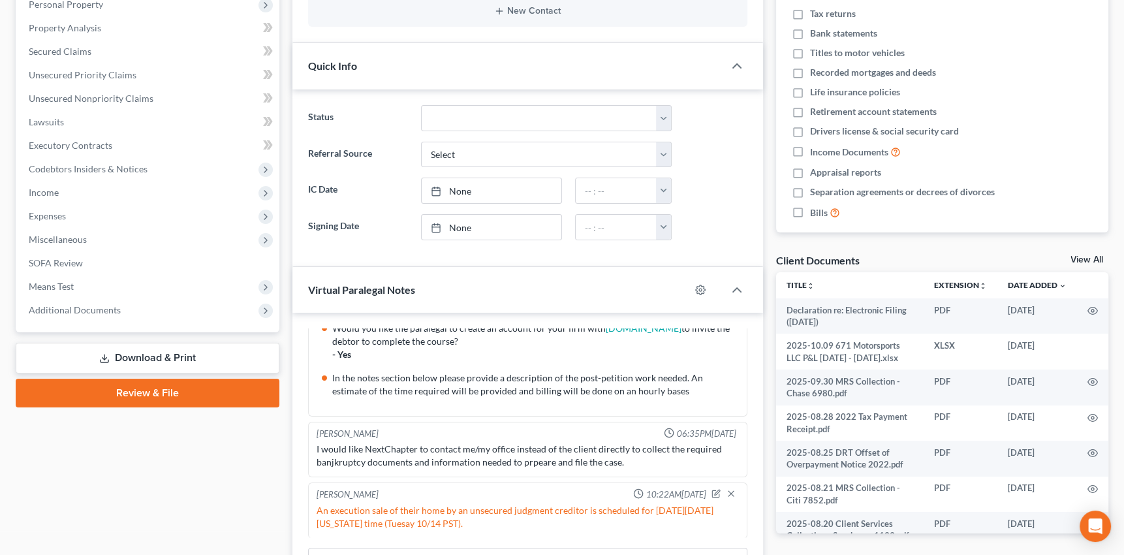  Describe the element at coordinates (850, 458) in the screenshot. I see `td: 2025-08.25 DRT Offset of Overpayment Notice 2022.pdf` at that location.